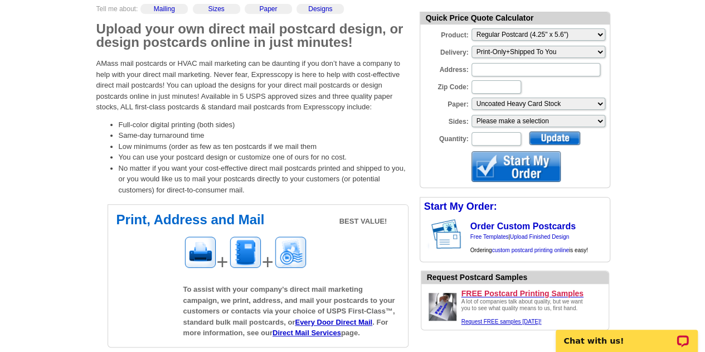 The height and width of the screenshot is (352, 705). What do you see at coordinates (268, 9) in the screenshot?
I see `a: Paper` at bounding box center [268, 9].